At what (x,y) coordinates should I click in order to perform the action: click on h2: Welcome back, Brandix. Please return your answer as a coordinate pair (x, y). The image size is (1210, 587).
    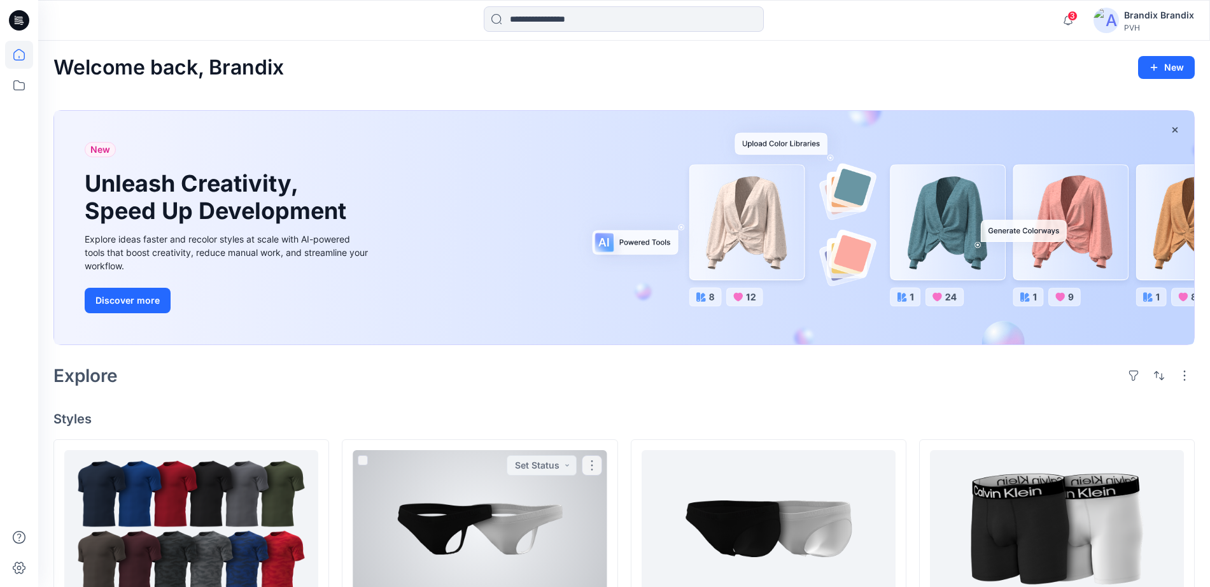
    Looking at the image, I should click on (169, 67).